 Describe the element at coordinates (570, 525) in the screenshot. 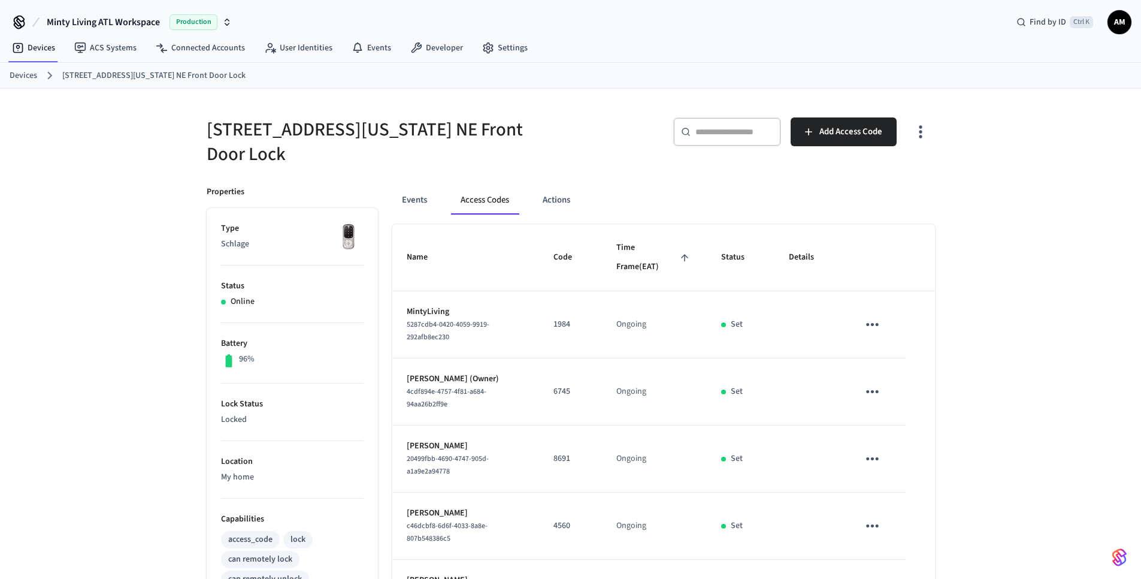

I see `p: 4560` at that location.